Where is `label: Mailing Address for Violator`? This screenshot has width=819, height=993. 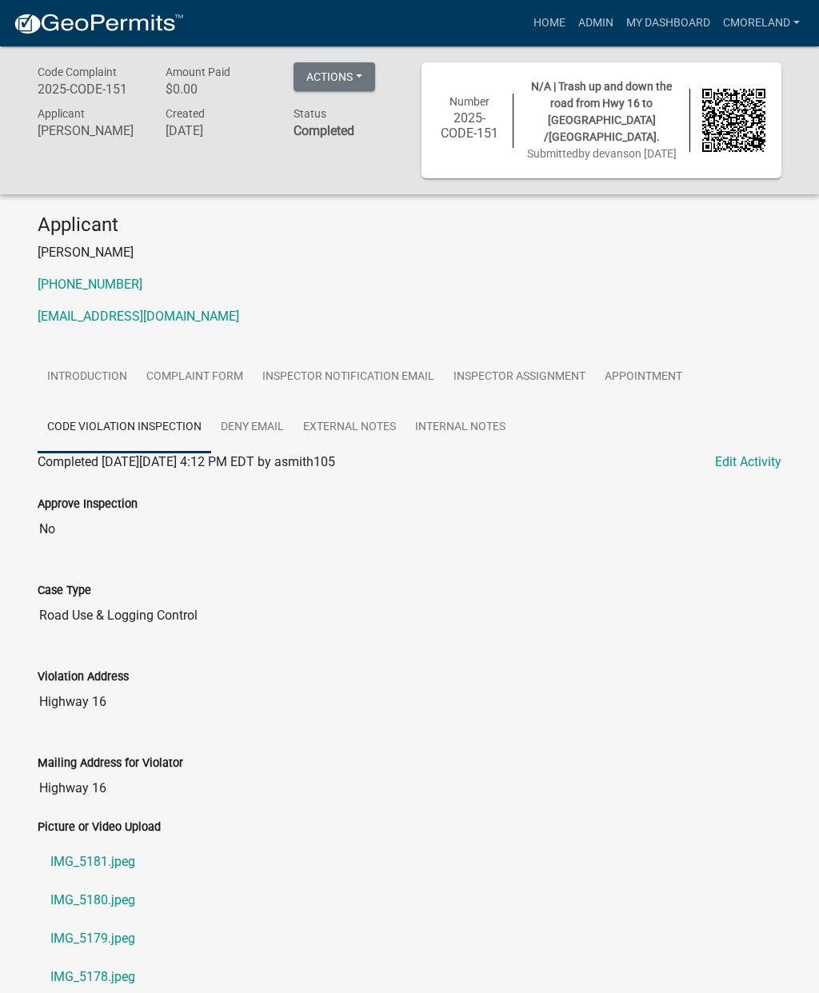
label: Mailing Address for Violator is located at coordinates (110, 764).